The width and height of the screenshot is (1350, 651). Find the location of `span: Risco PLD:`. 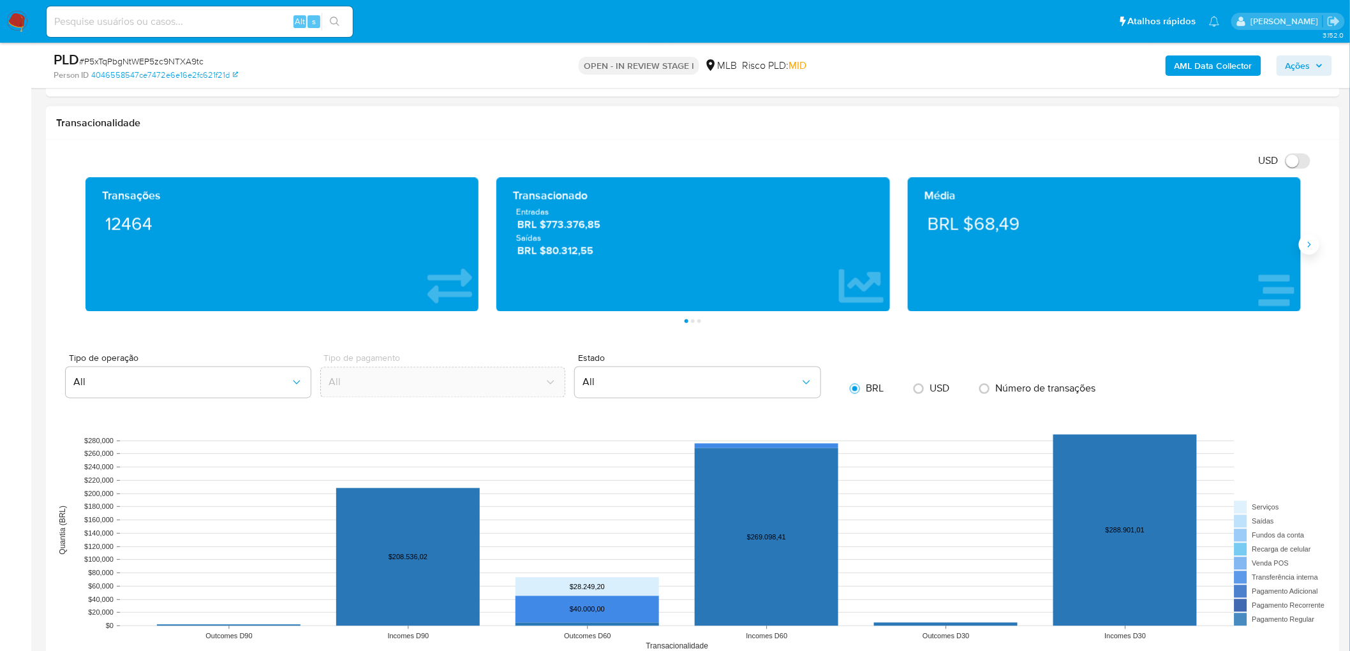

span: Risco PLD: is located at coordinates (774, 66).